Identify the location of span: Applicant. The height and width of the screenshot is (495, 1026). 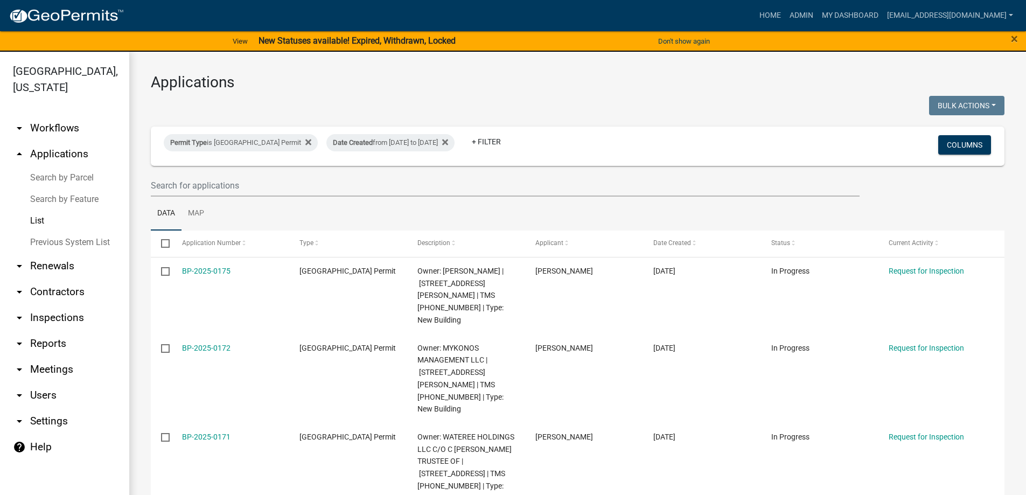
(549, 243).